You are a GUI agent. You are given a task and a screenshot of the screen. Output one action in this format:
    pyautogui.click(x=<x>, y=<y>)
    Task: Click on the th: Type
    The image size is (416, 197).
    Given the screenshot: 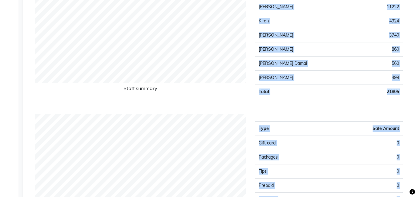 What is the action you would take?
    pyautogui.click(x=292, y=129)
    